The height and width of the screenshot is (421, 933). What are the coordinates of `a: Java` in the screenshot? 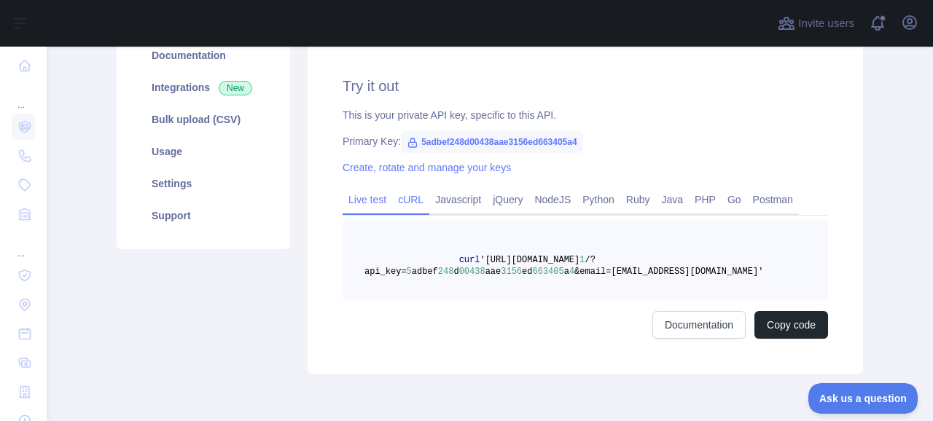 It's located at (673, 200).